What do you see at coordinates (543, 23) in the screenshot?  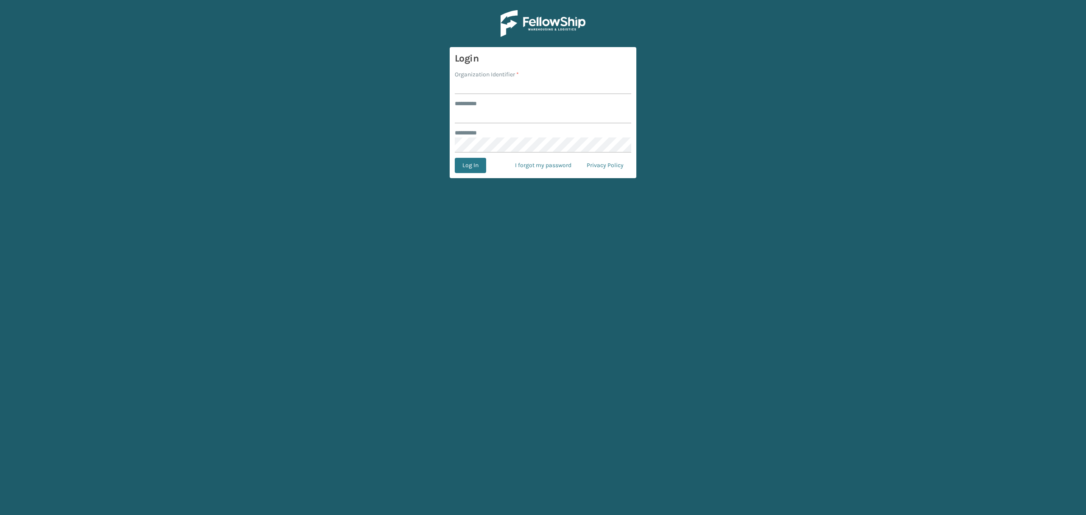 I see `img: Logo` at bounding box center [543, 23].